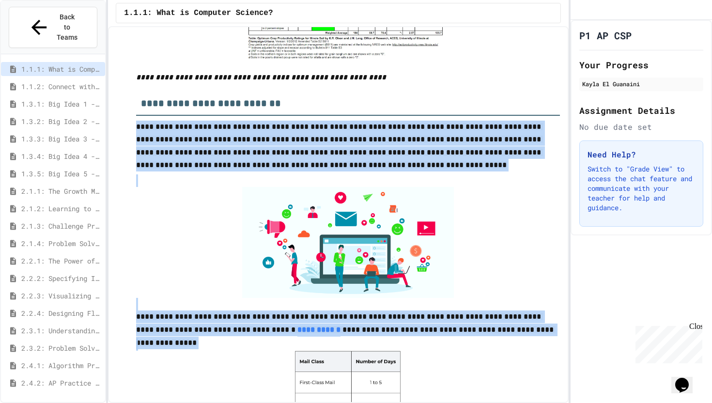  What do you see at coordinates (61, 295) in the screenshot?
I see `span: 2.2.3: Visualizing Logic with Flowcharts` at bounding box center [61, 295].